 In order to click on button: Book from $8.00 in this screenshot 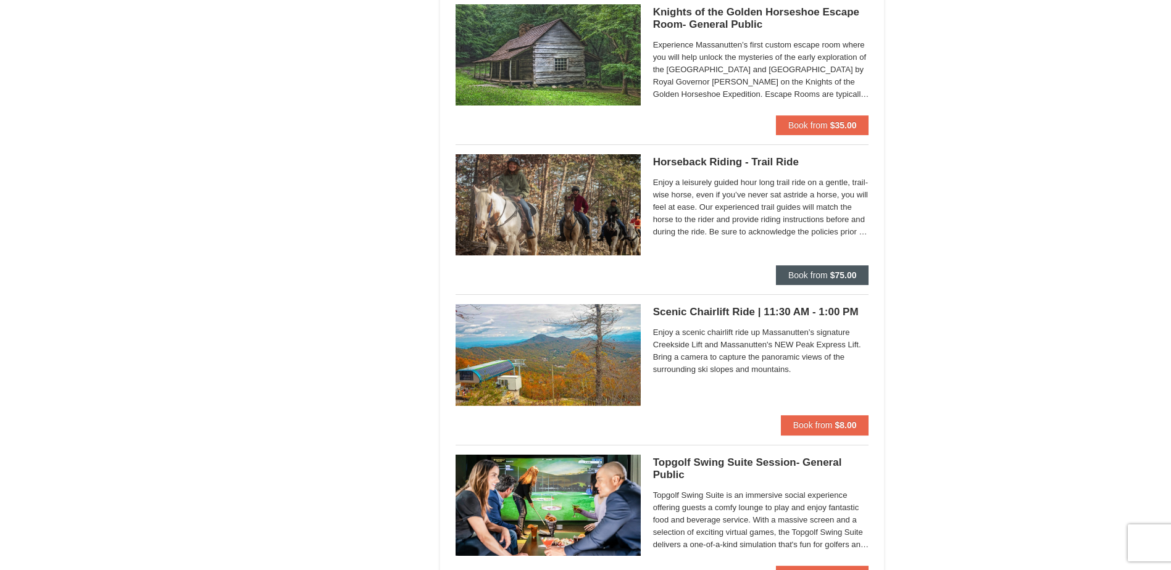, I will do `click(825, 425)`.